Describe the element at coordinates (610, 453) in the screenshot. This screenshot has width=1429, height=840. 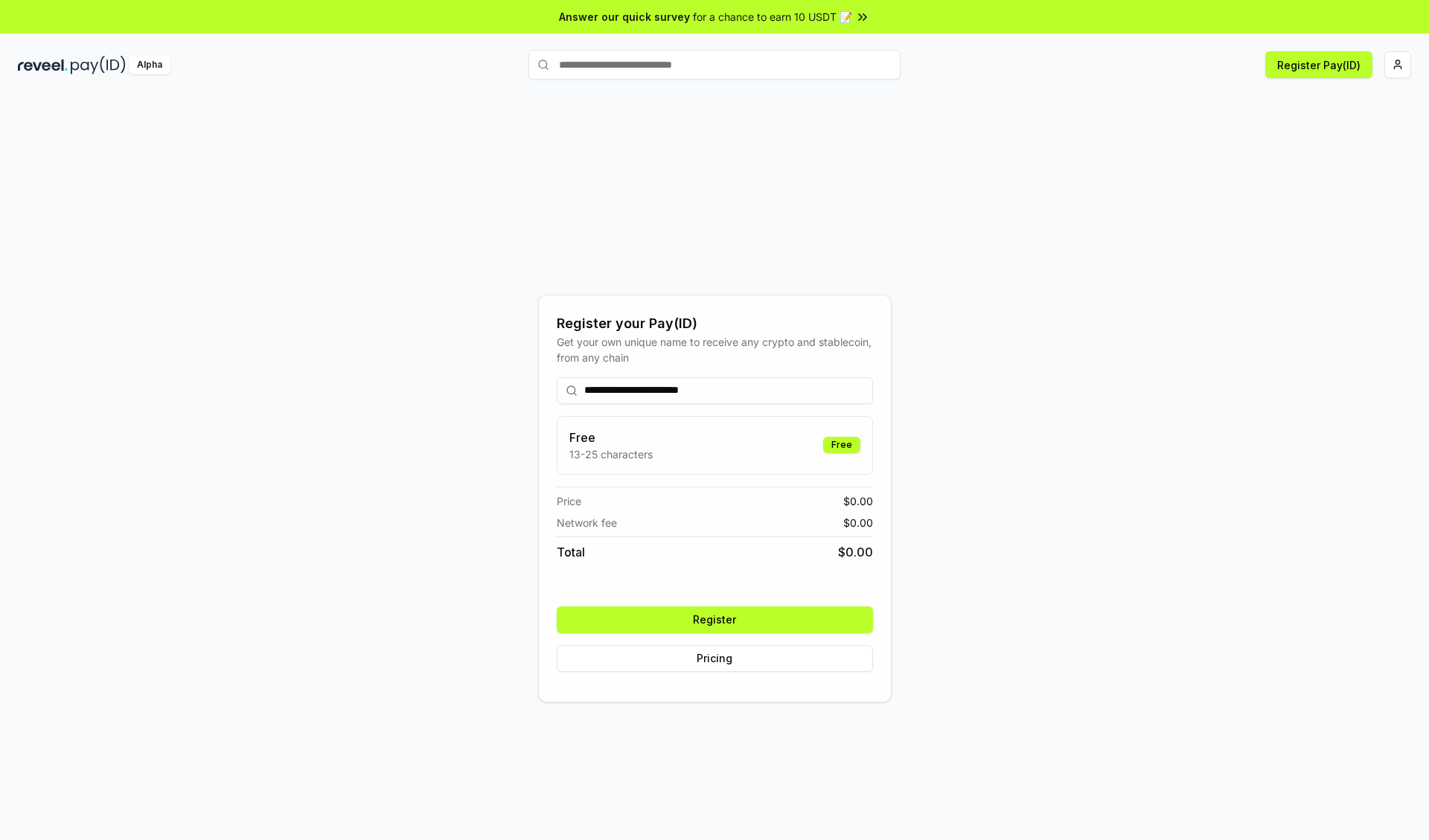
I see `p: 13-25 characters` at that location.